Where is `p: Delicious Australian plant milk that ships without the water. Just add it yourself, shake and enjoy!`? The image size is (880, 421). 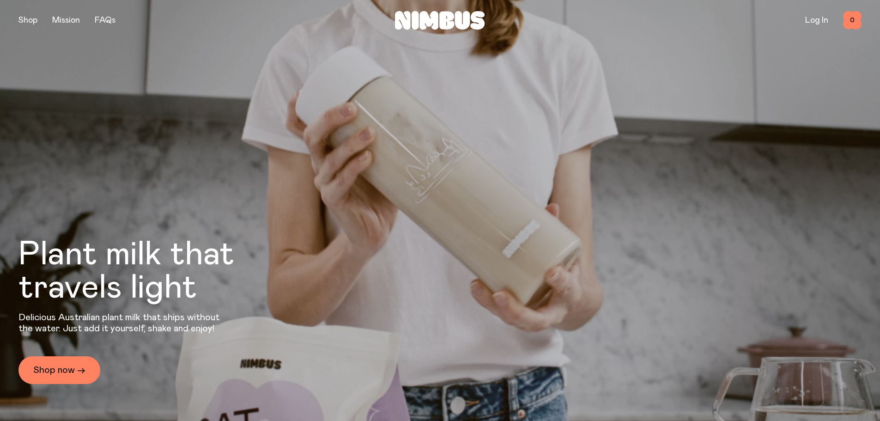
p: Delicious Australian plant milk that ships without the water. Just add it yourself, shake and enjoy! is located at coordinates (122, 323).